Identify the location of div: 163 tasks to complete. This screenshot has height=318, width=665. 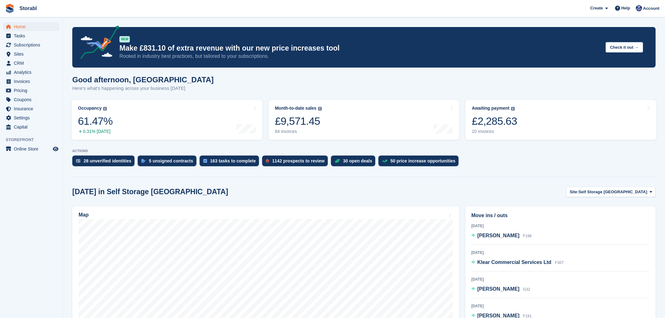
(233, 161).